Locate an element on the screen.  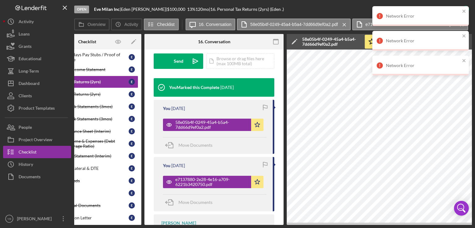
a: Profit & Loss Statement (Interim)E is located at coordinates (87, 156).